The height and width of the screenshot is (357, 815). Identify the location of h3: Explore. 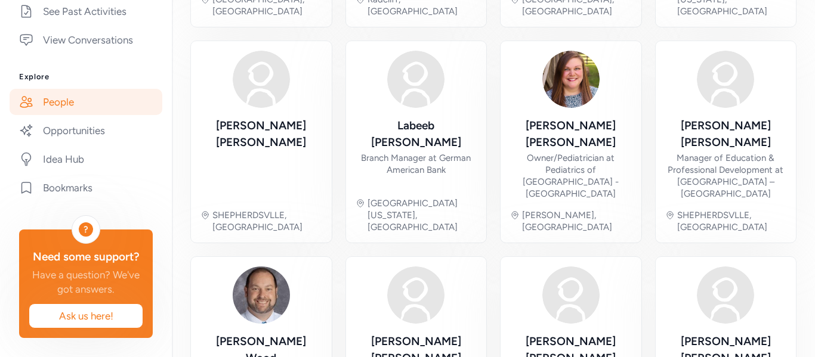
(86, 77).